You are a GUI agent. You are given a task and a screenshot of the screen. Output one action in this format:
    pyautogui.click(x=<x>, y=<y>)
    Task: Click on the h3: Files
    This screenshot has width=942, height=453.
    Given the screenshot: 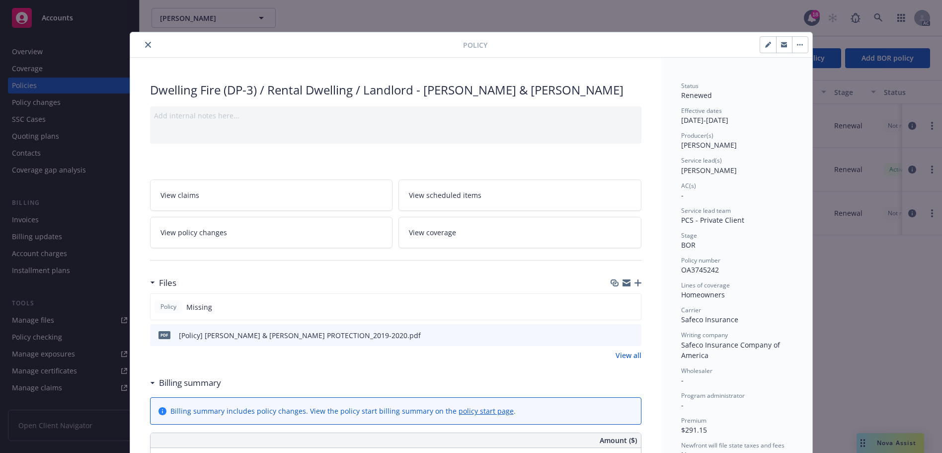 What is the action you would take?
    pyautogui.click(x=168, y=283)
    